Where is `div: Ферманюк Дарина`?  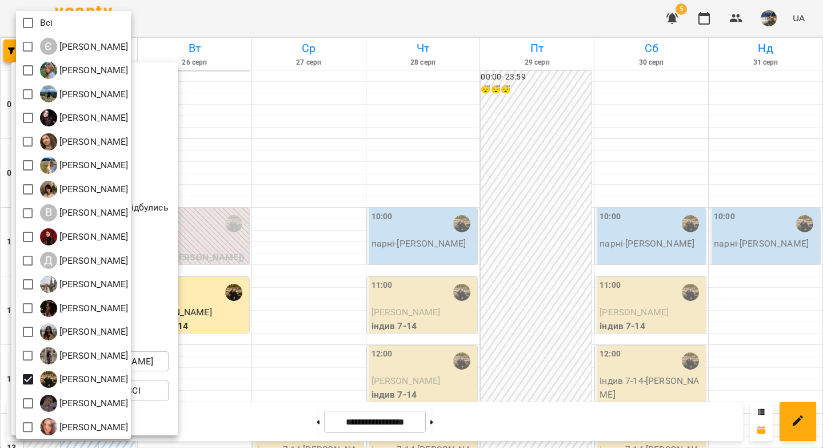
div: Ферманюк Дарина is located at coordinates (84, 379).